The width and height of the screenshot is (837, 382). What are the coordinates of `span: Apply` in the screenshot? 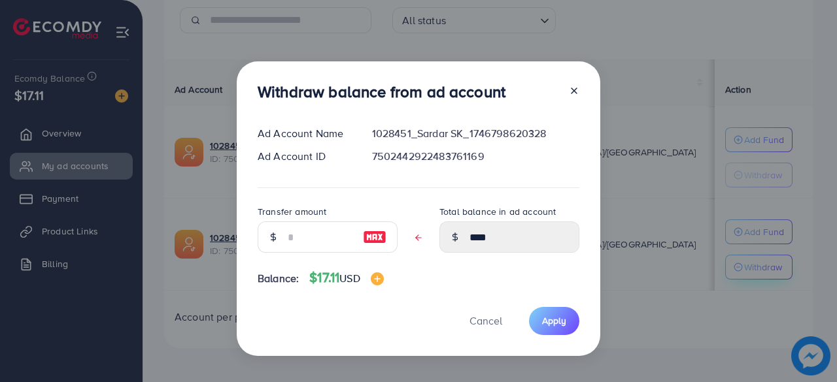 It's located at (554, 321).